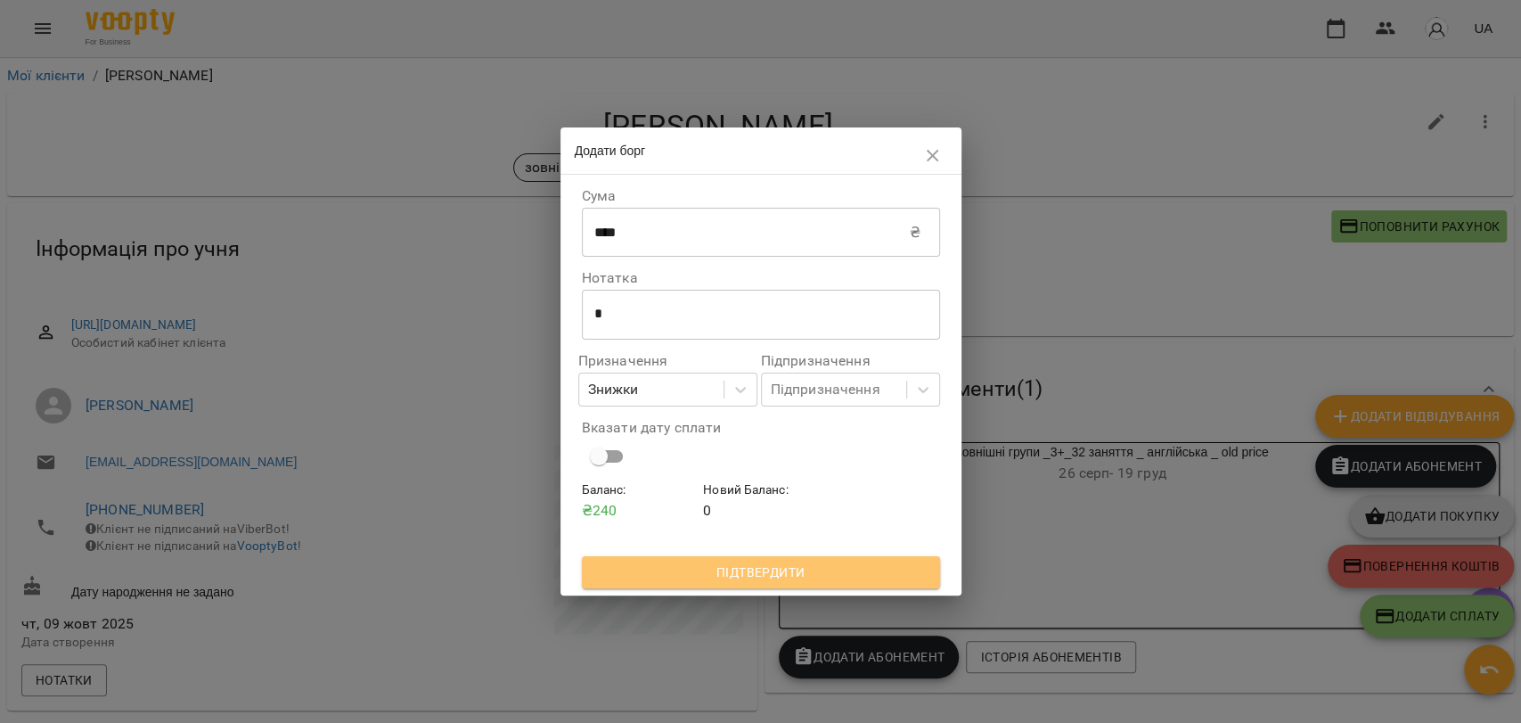 The image size is (1521, 723). Describe the element at coordinates (761, 196) in the screenshot. I see `label: Сума` at that location.